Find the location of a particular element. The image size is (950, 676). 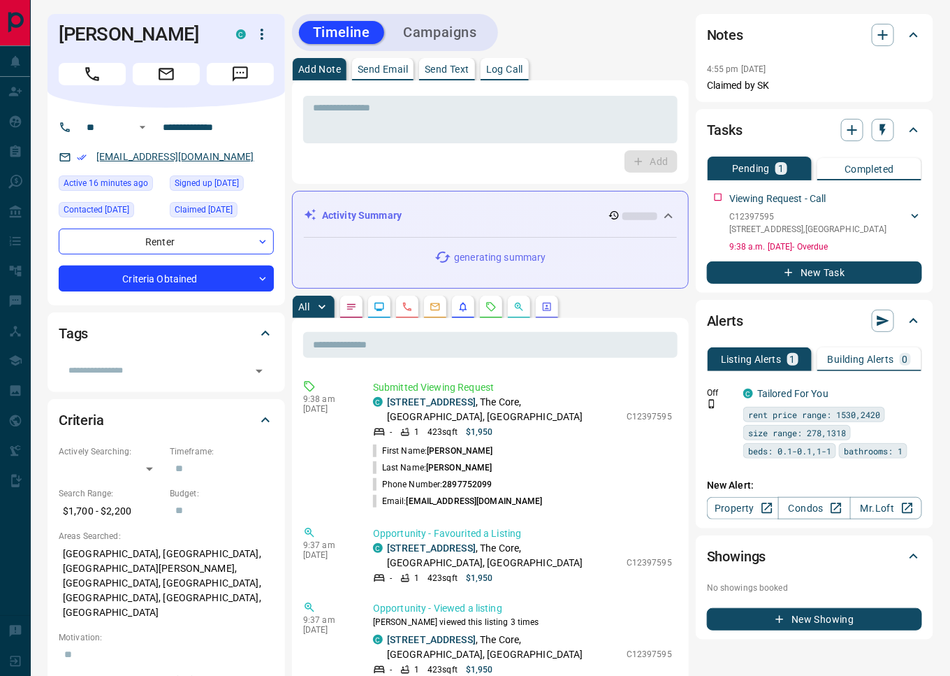

svg: Agent Actions is located at coordinates (547, 307).